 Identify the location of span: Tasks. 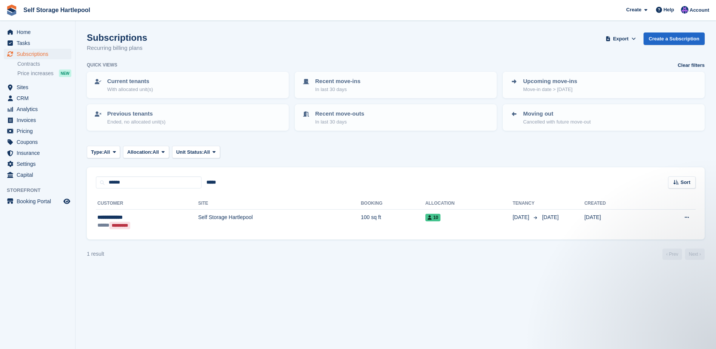
(39, 43).